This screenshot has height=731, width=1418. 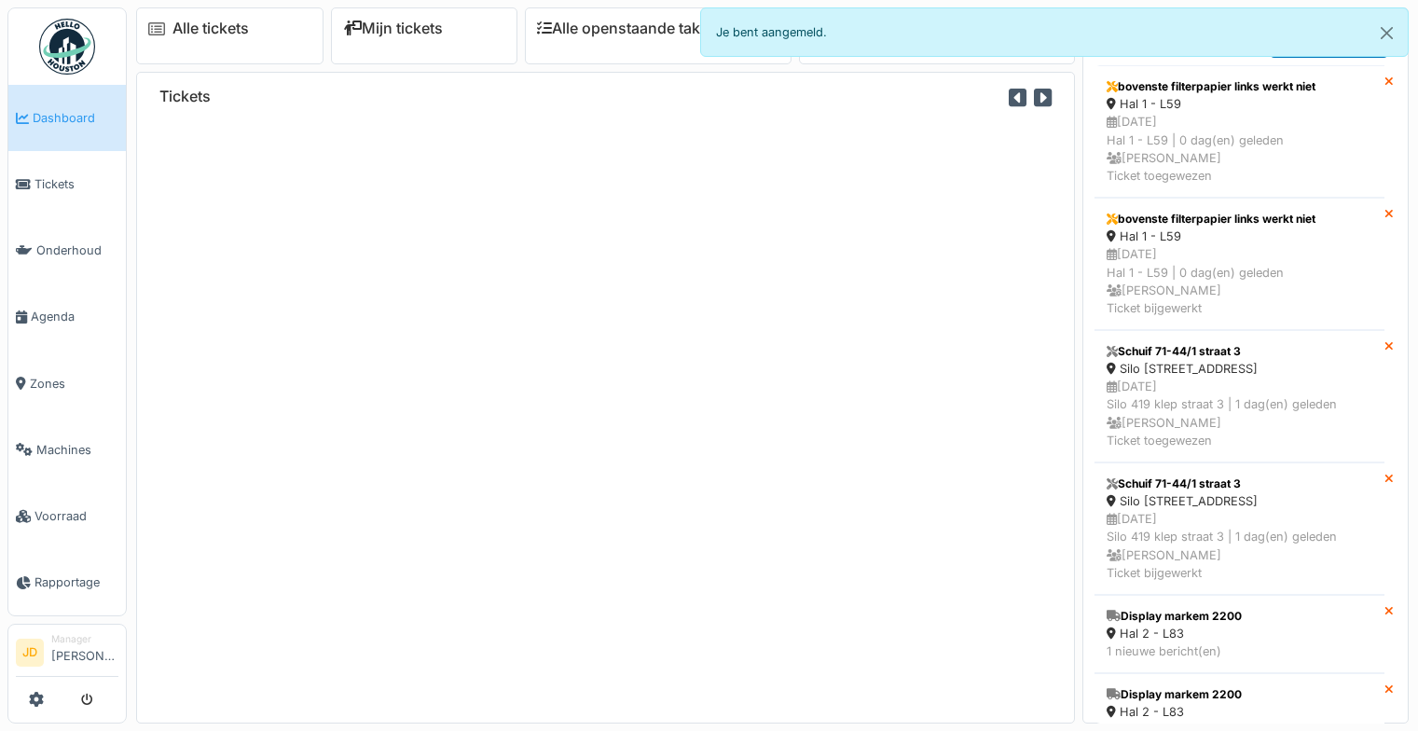 I want to click on a: Onderhoud, so click(x=67, y=250).